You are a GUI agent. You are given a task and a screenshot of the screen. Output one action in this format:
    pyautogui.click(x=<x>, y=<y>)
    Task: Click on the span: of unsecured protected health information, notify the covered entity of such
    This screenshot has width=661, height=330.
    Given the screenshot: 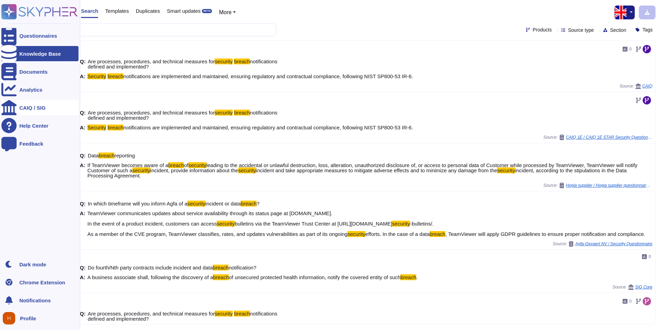 What is the action you would take?
    pyautogui.click(x=315, y=277)
    